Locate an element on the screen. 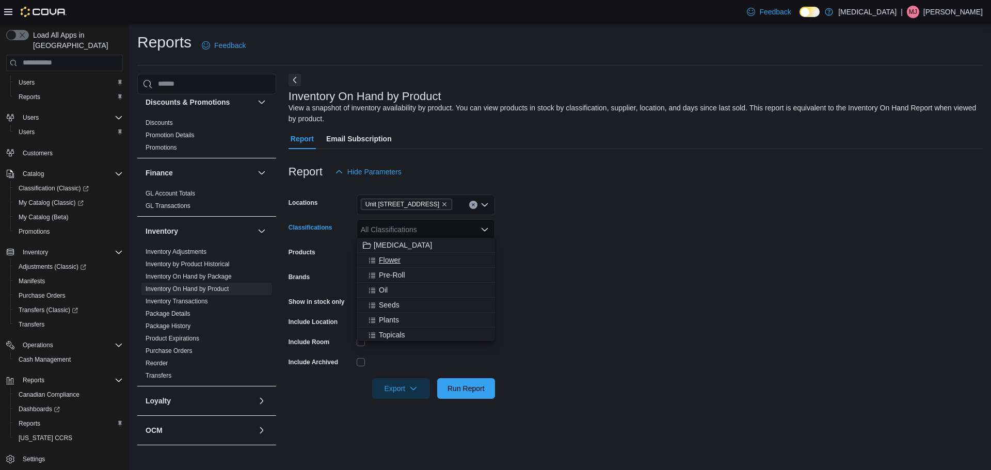  button: Discounts & Promotions is located at coordinates (262, 102).